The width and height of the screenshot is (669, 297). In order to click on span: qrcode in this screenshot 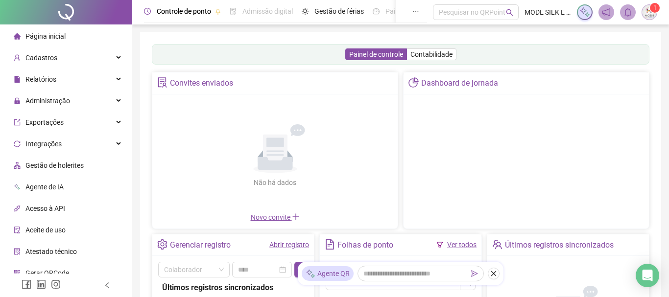, I will do `click(17, 273)`.